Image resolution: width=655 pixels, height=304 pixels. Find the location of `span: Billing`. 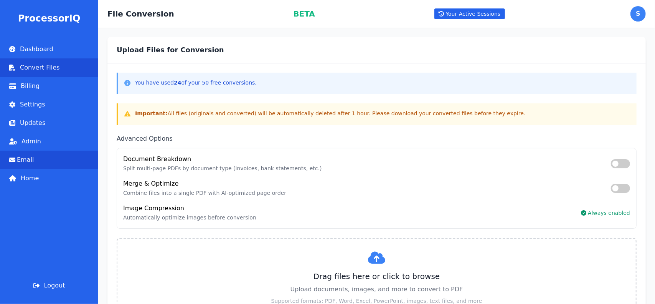

span: Billing is located at coordinates (30, 86).